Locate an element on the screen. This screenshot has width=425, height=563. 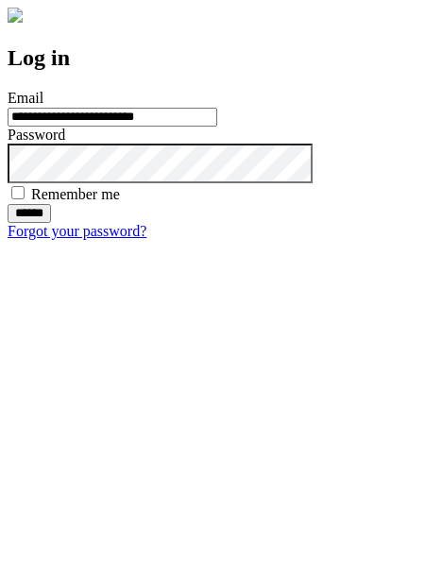
h2: Log in is located at coordinates (212, 58).